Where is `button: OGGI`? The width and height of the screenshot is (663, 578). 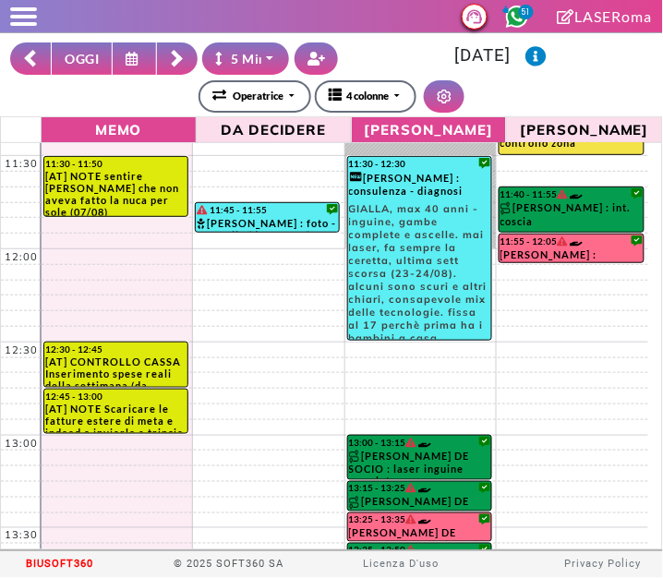
button: OGGI is located at coordinates (81, 58).